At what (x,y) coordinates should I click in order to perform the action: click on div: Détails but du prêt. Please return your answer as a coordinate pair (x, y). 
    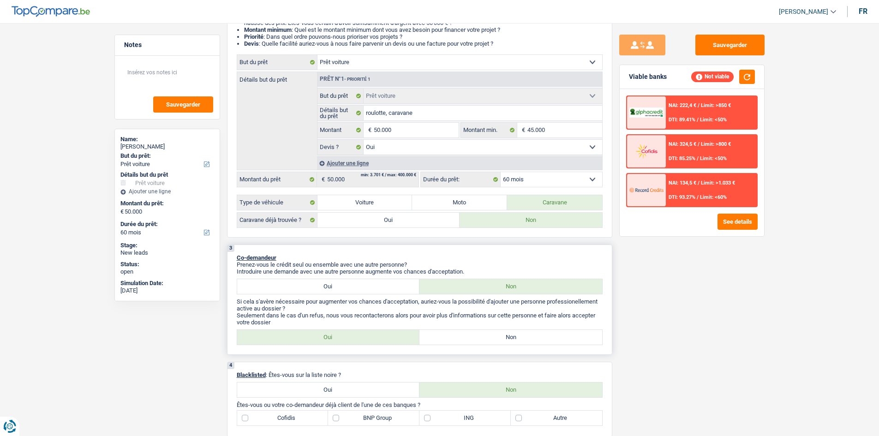
    Looking at the image, I should click on (167, 175).